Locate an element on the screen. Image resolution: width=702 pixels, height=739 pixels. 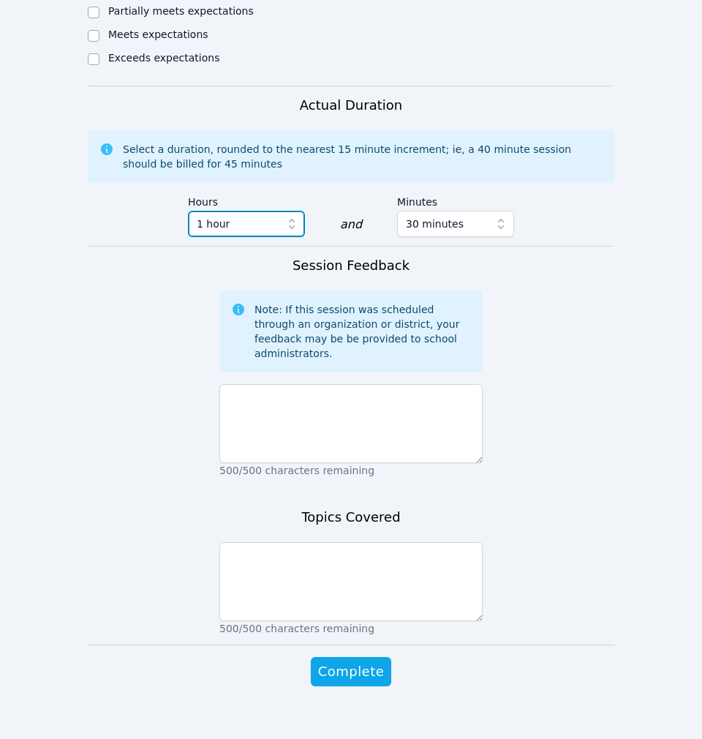
label: Minutes is located at coordinates (456, 200).